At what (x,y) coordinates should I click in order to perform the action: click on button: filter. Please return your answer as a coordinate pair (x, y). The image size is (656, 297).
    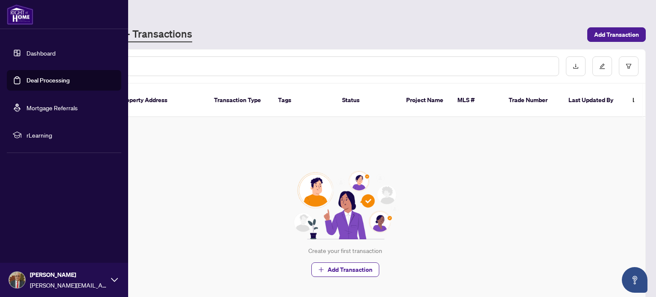
    Looking at the image, I should click on (629, 66).